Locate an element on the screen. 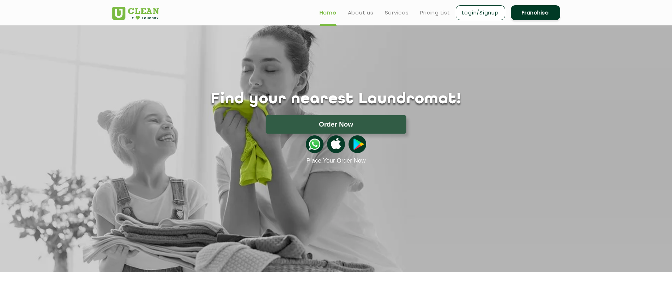 The width and height of the screenshot is (672, 299). a: Place Your Order Now is located at coordinates (336, 161).